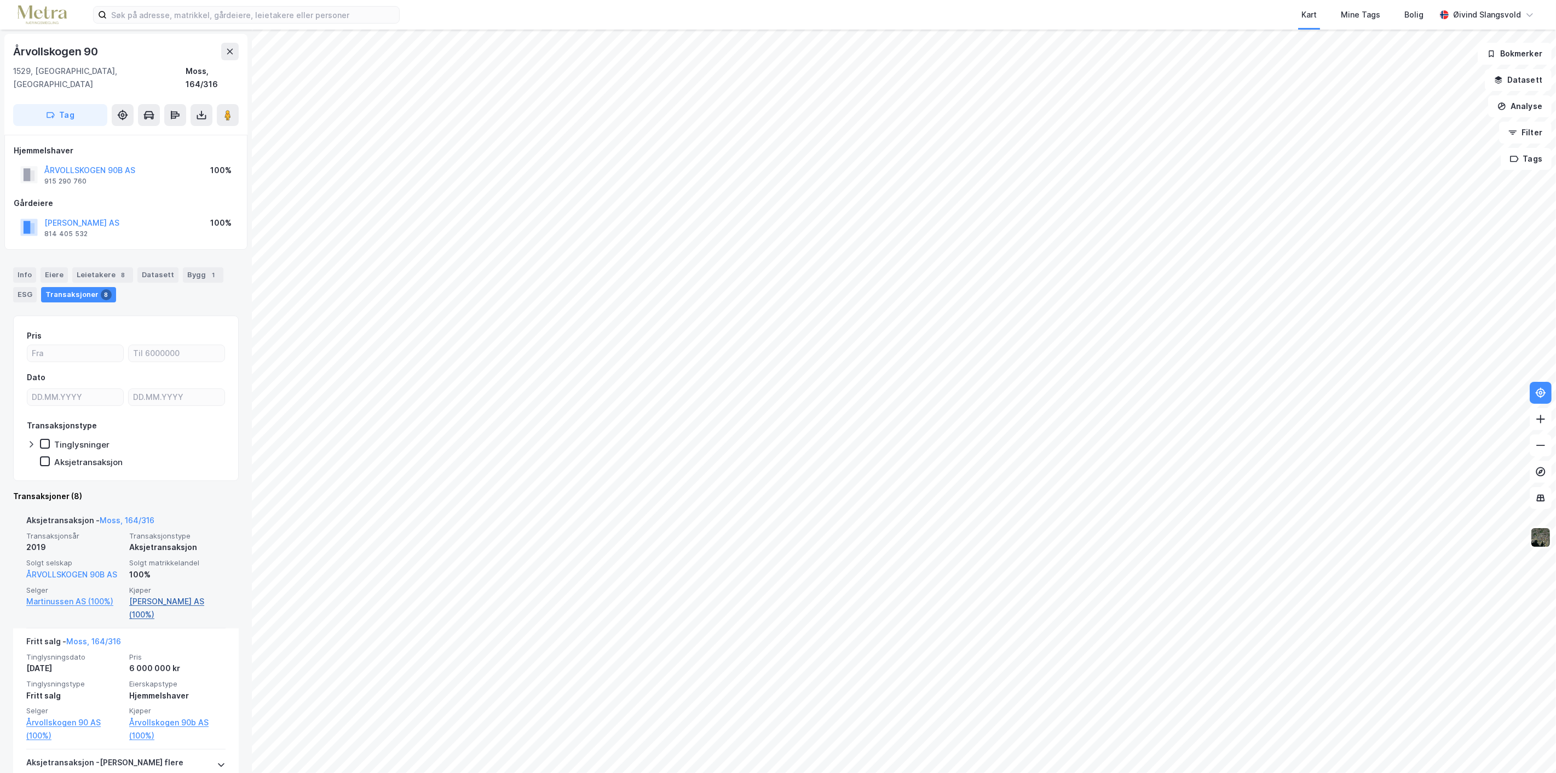 This screenshot has width=1556, height=773. What do you see at coordinates (54, 275) in the screenshot?
I see `div: Eiere` at bounding box center [54, 275].